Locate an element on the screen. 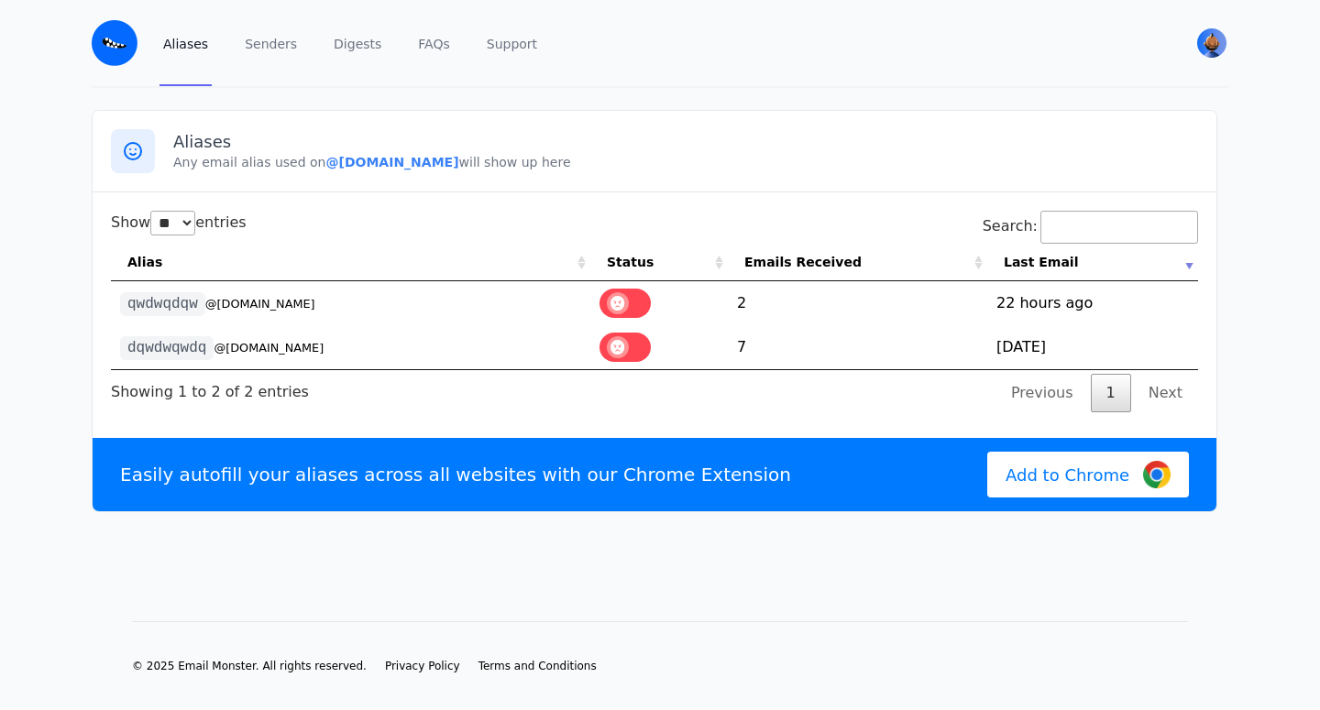  h3: Aliases is located at coordinates (686, 142).